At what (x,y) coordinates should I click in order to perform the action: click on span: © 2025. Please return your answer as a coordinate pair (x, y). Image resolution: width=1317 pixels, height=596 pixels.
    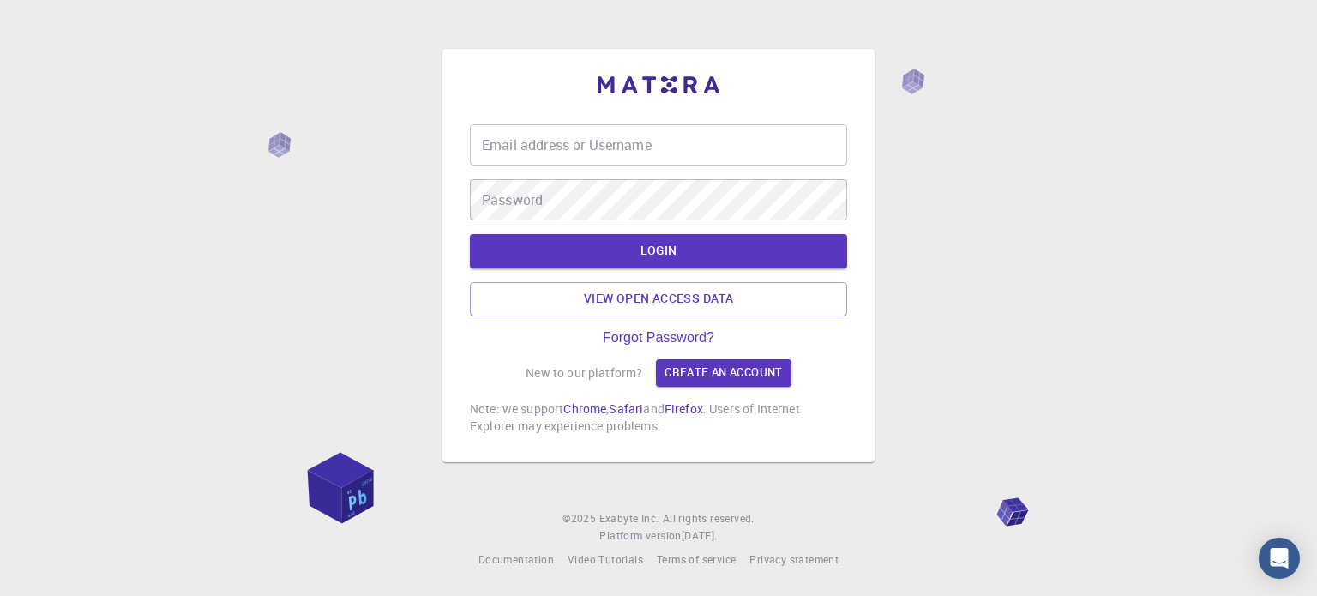
    Looking at the image, I should click on (580, 519).